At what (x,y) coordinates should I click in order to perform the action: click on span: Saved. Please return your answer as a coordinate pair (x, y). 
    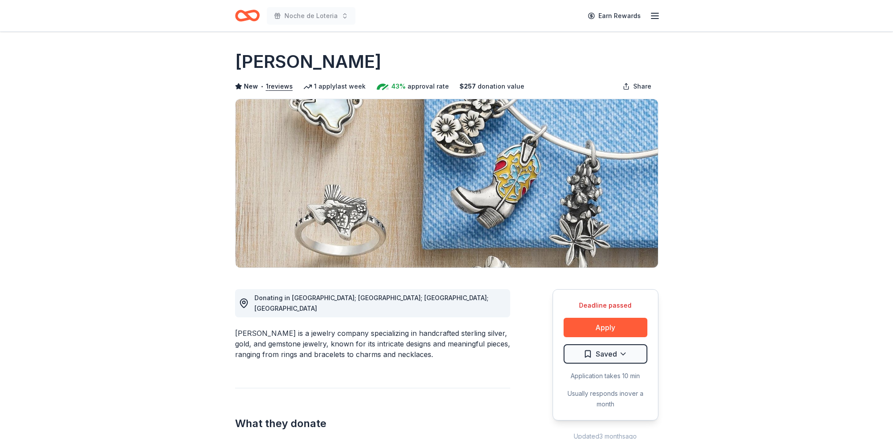
    Looking at the image, I should click on (607, 354).